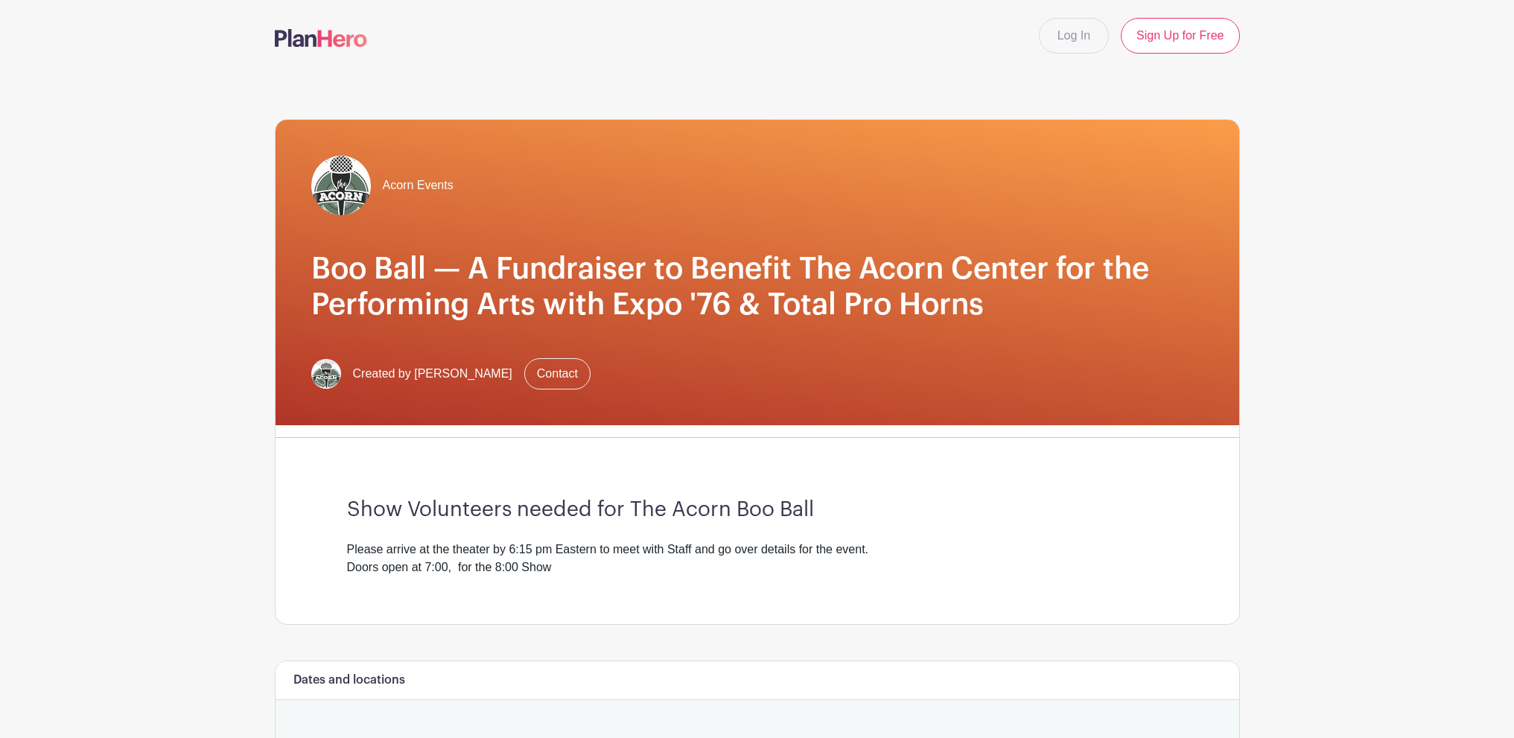 This screenshot has width=1514, height=738. What do you see at coordinates (418, 185) in the screenshot?
I see `span: Acorn Events` at bounding box center [418, 185].